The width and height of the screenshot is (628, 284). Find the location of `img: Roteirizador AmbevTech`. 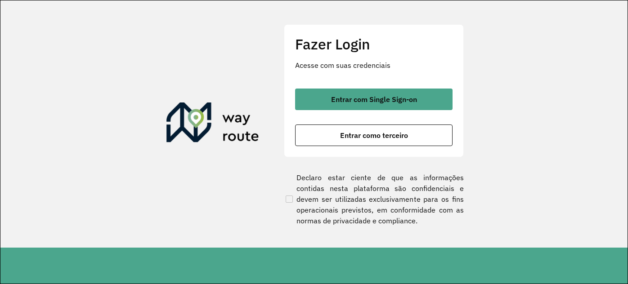

img: Roteirizador AmbevTech is located at coordinates (213, 124).